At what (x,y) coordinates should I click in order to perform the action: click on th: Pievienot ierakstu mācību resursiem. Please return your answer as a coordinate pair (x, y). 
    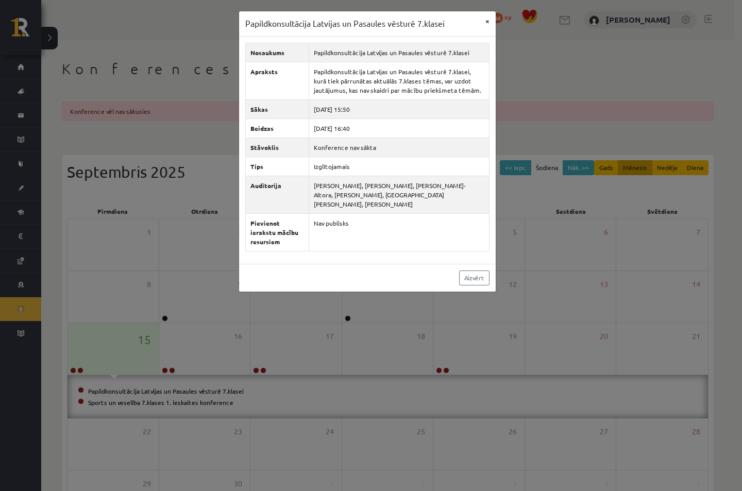
    Looking at the image, I should click on (277, 232).